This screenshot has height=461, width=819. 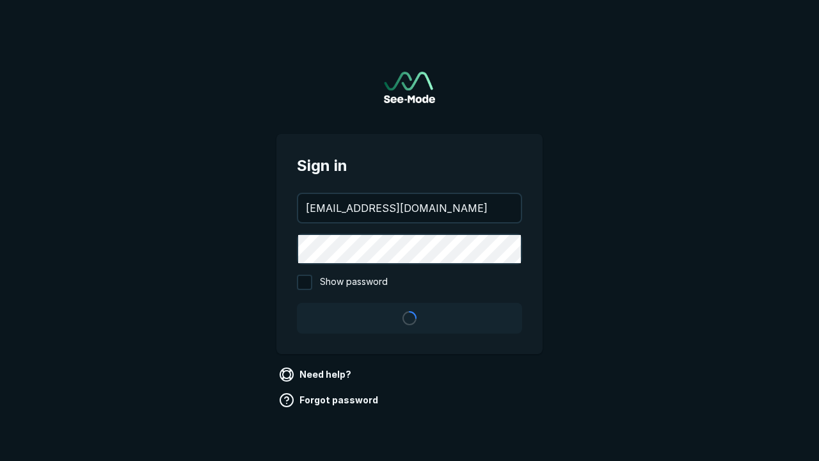 I want to click on a: Forgot password, so click(x=330, y=400).